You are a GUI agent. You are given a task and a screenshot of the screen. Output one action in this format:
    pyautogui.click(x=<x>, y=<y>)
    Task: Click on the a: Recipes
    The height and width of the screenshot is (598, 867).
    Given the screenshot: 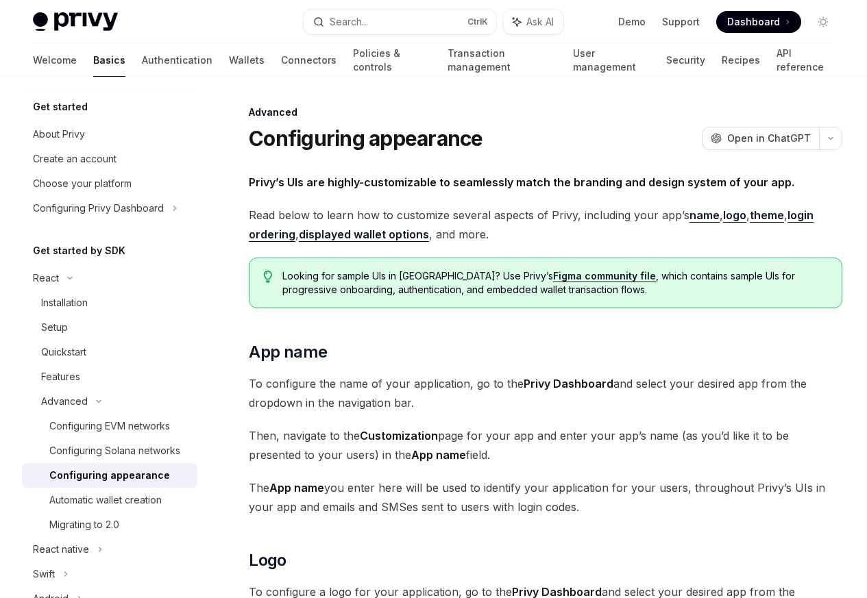 What is the action you would take?
    pyautogui.click(x=741, y=60)
    